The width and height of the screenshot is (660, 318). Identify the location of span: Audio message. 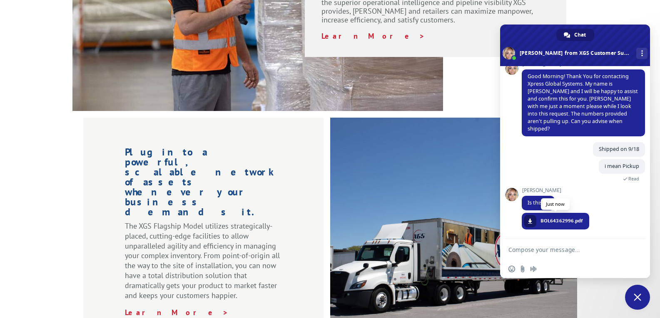
(533, 269).